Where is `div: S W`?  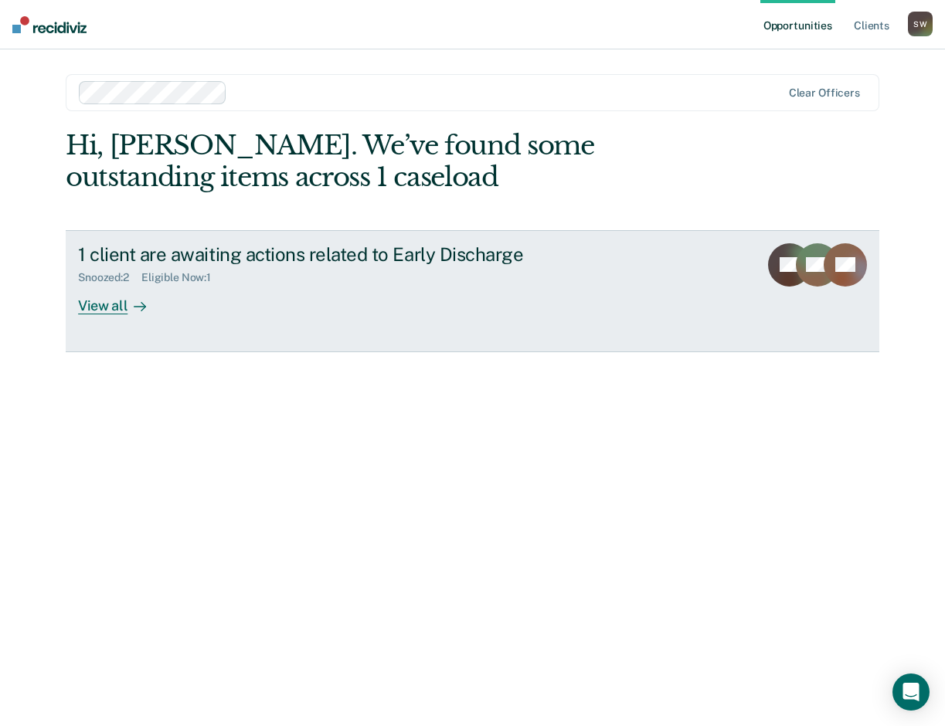
div: S W is located at coordinates (920, 24).